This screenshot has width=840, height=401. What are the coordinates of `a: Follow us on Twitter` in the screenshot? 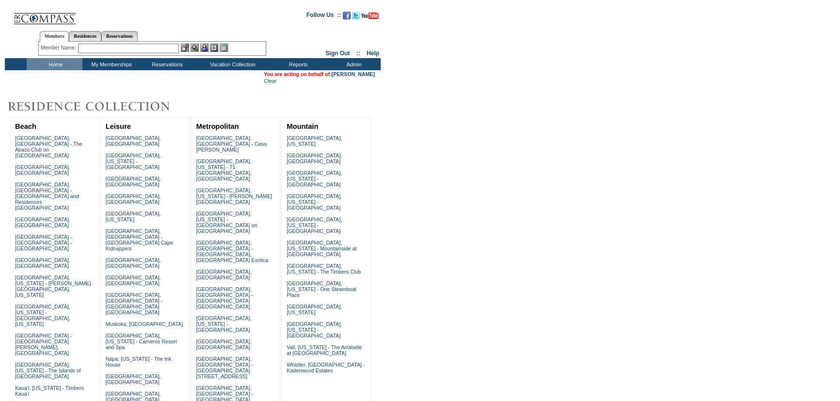 It's located at (356, 17).